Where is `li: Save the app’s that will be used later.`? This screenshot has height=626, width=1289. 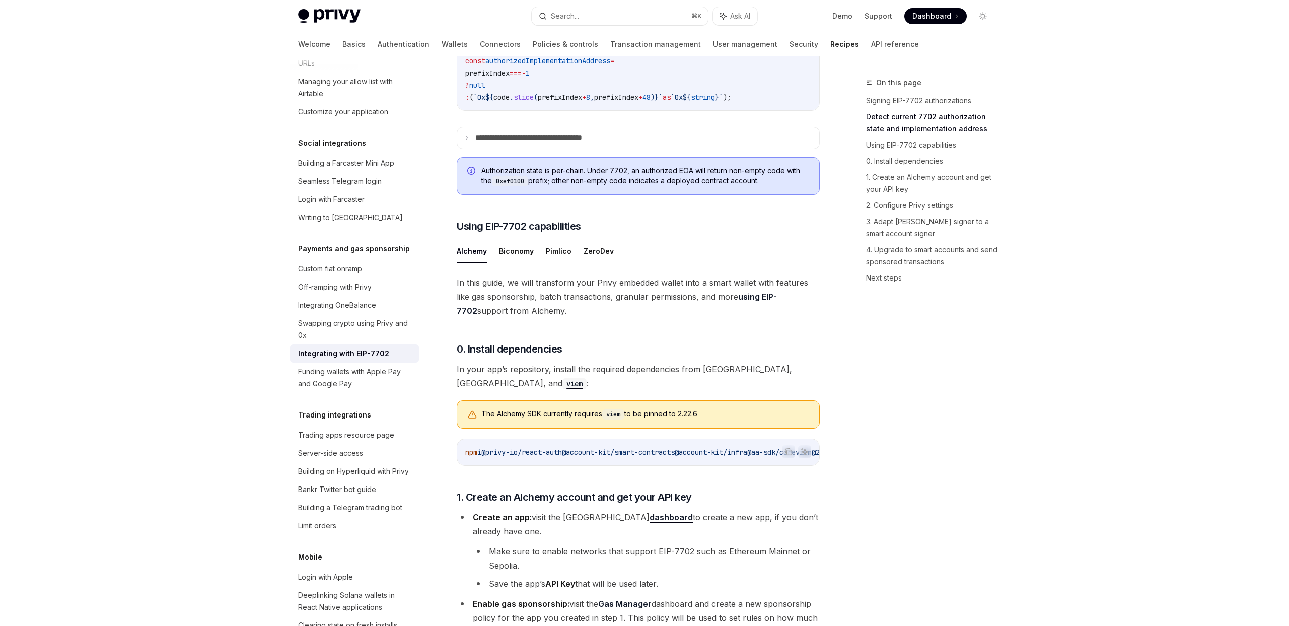
li: Save the app’s that will be used later. is located at coordinates (646, 584).